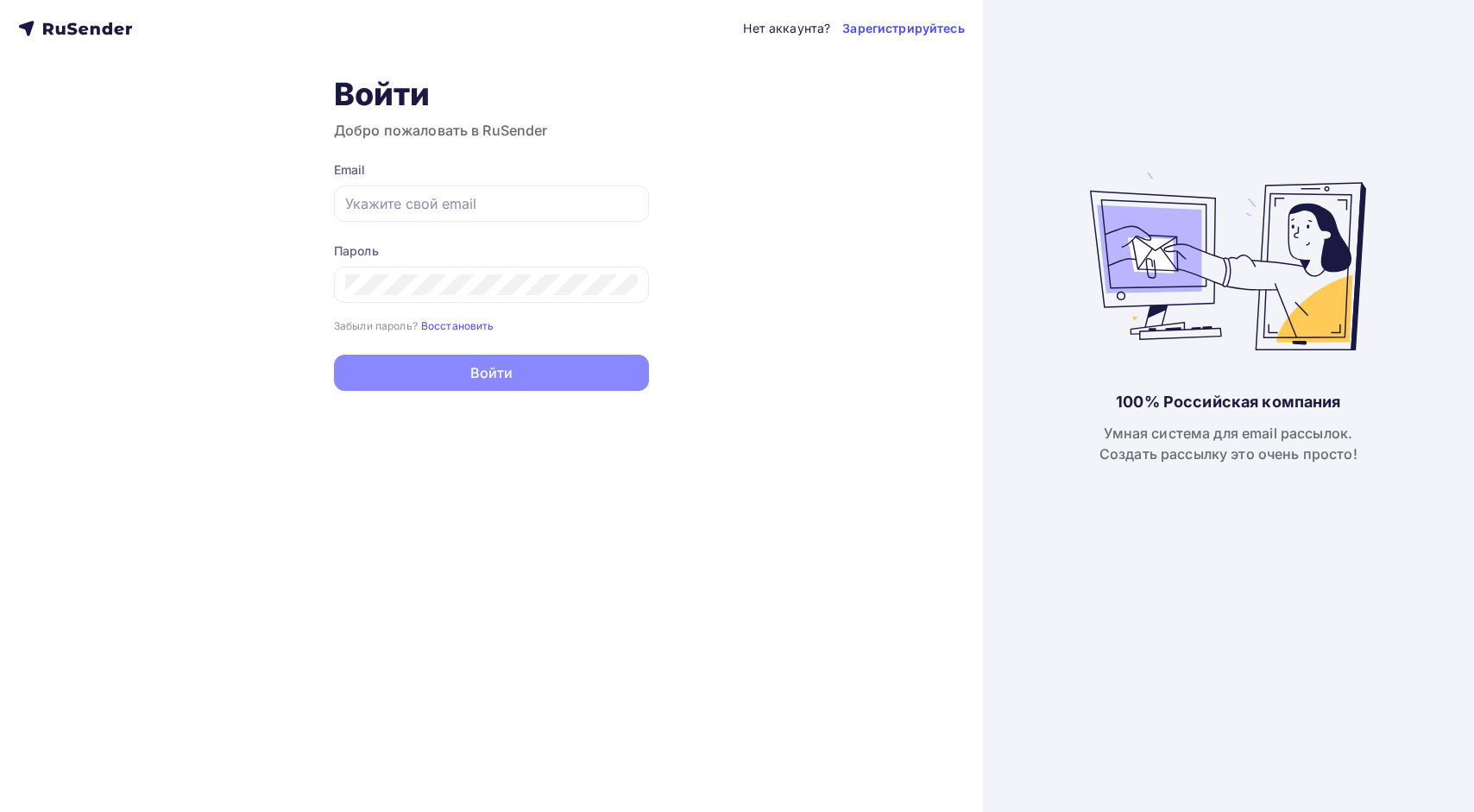 The width and height of the screenshot is (1474, 812). What do you see at coordinates (491, 130) in the screenshot?
I see `h3: Добро пожаловать в RuSender` at bounding box center [491, 130].